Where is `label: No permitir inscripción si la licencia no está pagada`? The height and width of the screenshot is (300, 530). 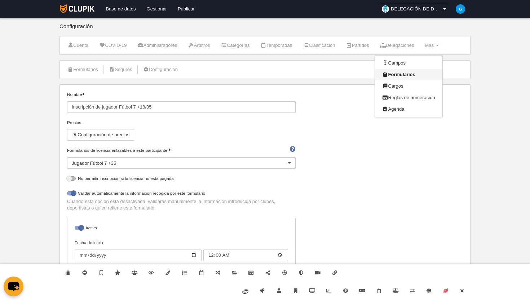 label: No permitir inscripción si la licencia no está pagada is located at coordinates (181, 179).